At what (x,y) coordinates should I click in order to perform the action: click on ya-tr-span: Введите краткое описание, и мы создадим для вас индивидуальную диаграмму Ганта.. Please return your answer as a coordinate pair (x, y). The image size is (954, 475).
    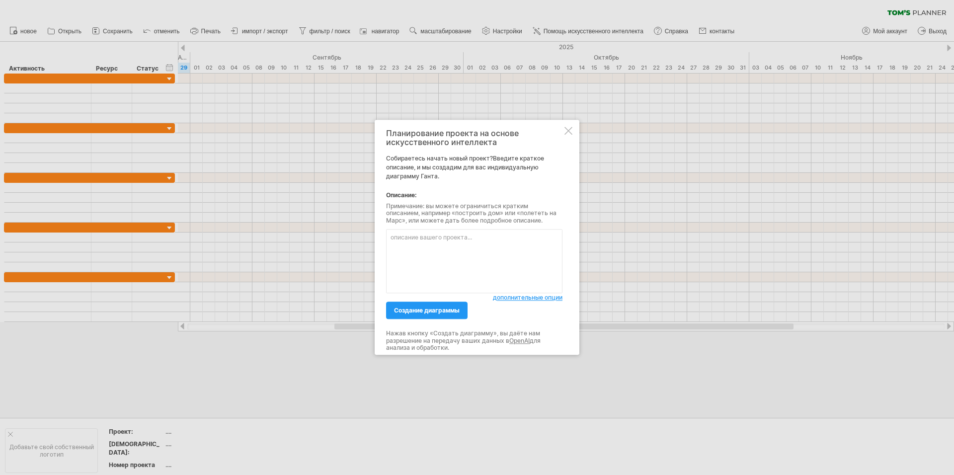
    Looking at the image, I should click on (465, 167).